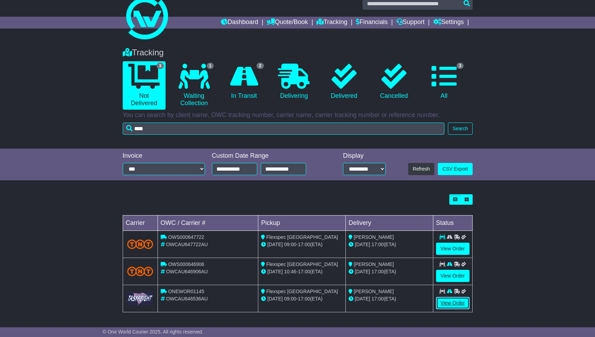 Image resolution: width=595 pixels, height=337 pixels. What do you see at coordinates (268, 156) in the screenshot?
I see `div: Custom Date Range` at bounding box center [268, 156].